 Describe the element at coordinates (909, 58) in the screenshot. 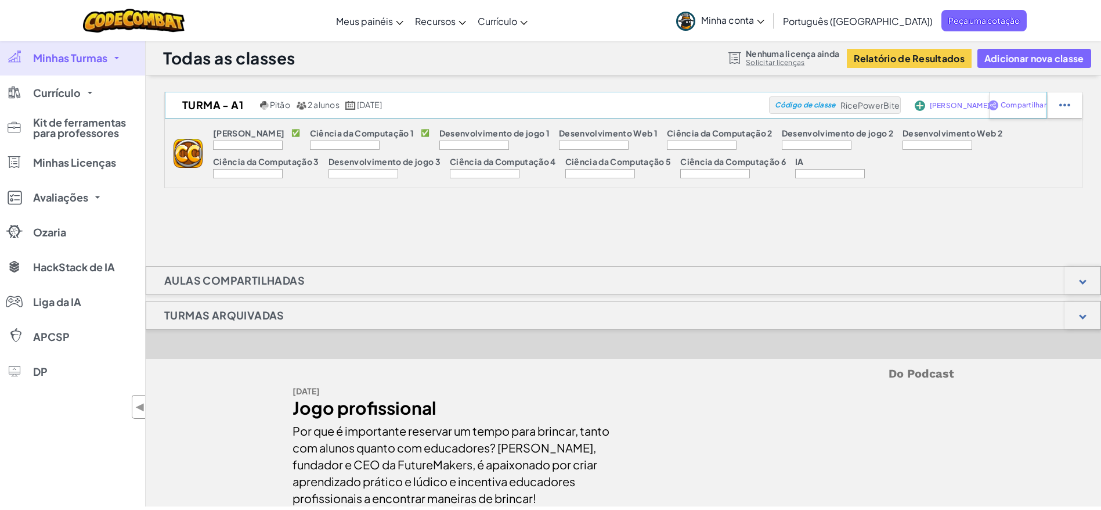

I see `a: Relatório de Resultados` at that location.